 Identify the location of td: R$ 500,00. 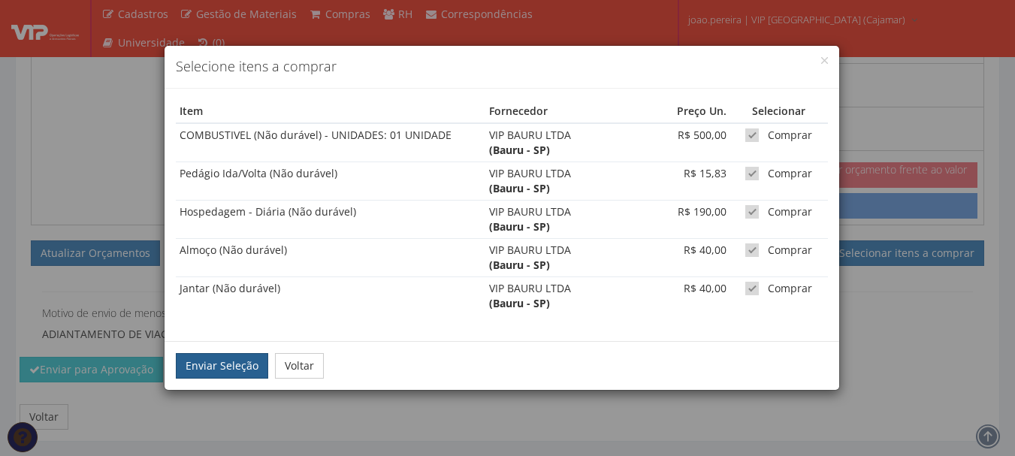
(689, 142).